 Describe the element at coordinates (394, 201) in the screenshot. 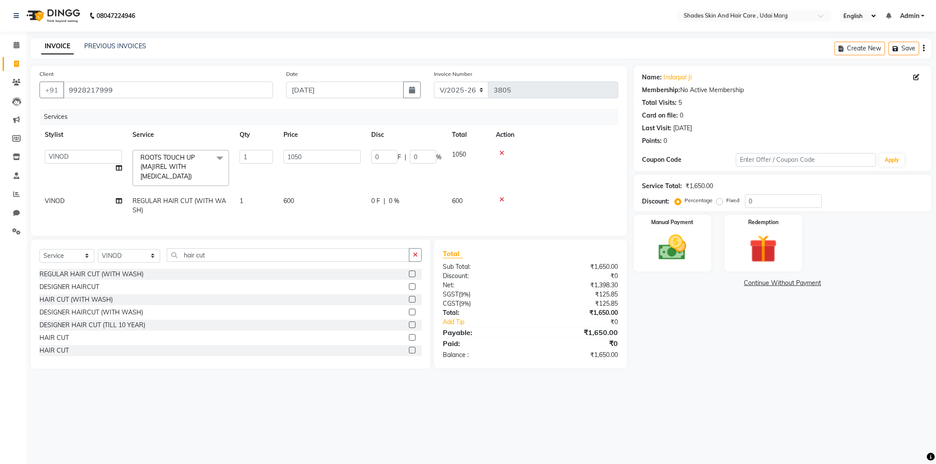

I see `span: 0 %` at that location.